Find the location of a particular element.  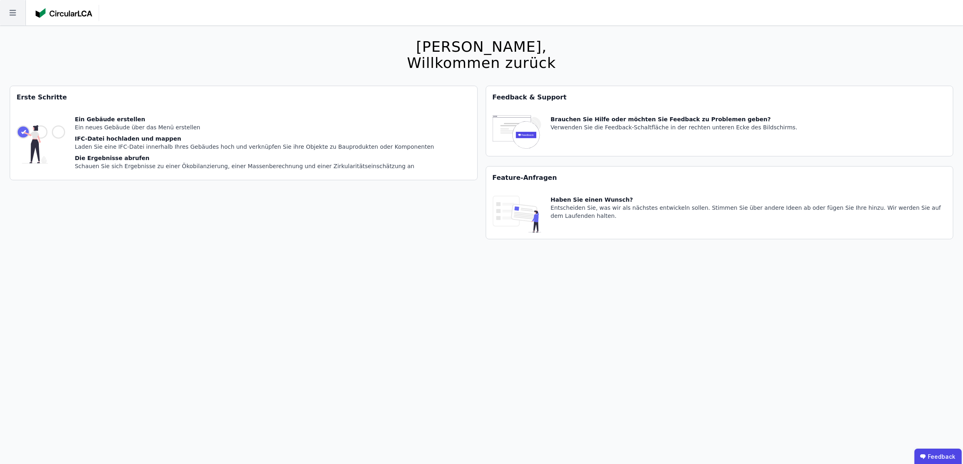

div: Verwenden Sie die Feedback-Schaltfläche in der rechten unteren Ecke des Bildschirms. is located at coordinates (674, 127).